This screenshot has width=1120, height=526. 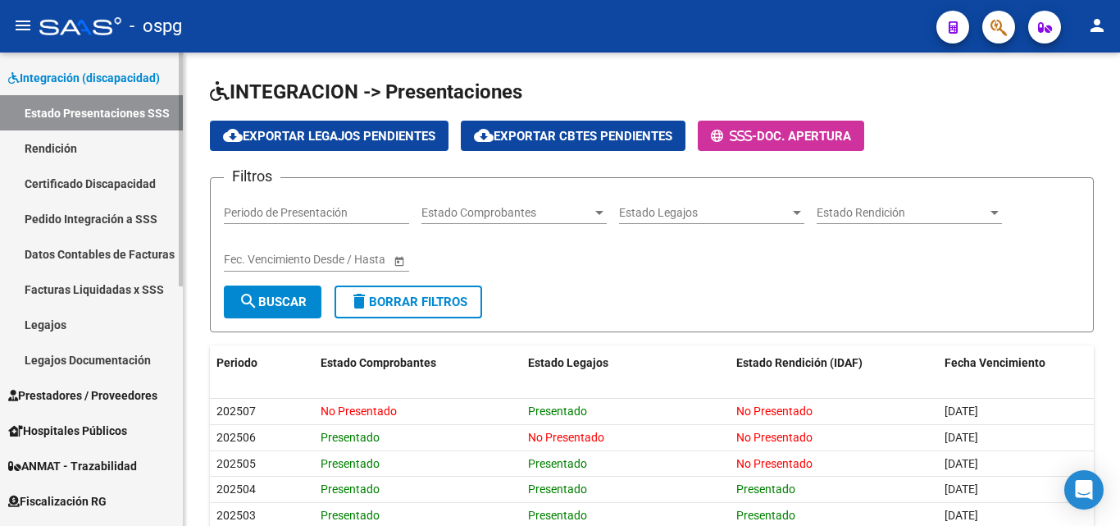 What do you see at coordinates (236, 437) in the screenshot?
I see `span: 202506` at bounding box center [236, 437].